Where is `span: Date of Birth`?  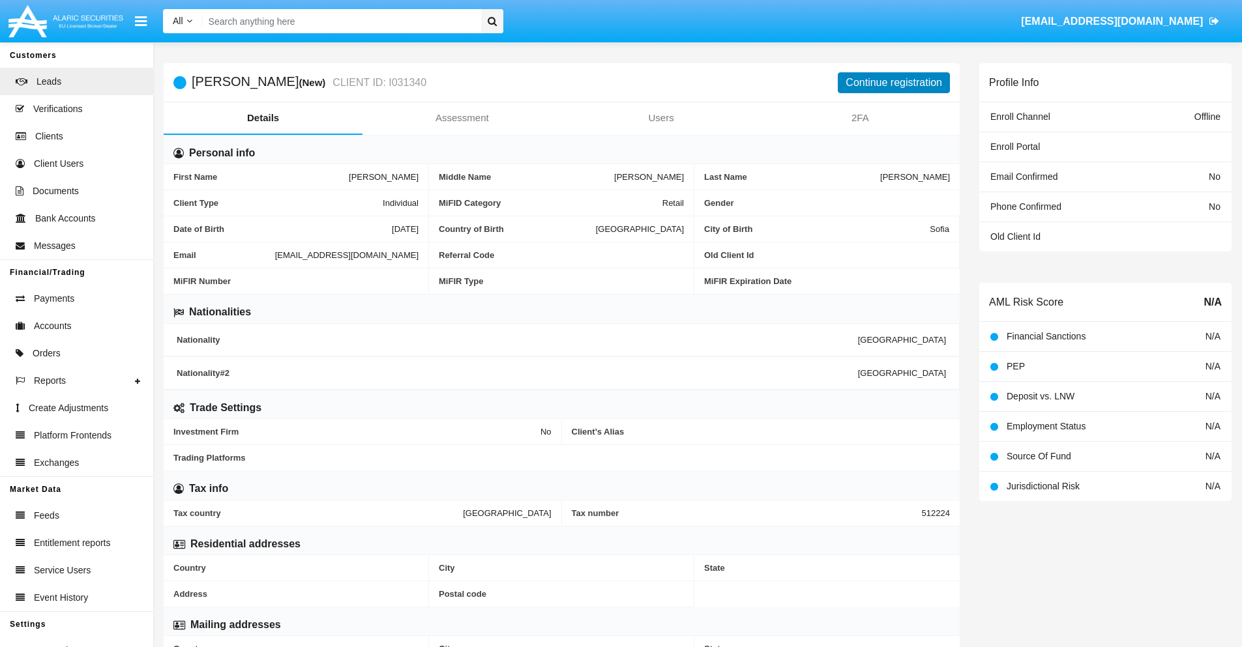
span: Date of Birth is located at coordinates (282, 229).